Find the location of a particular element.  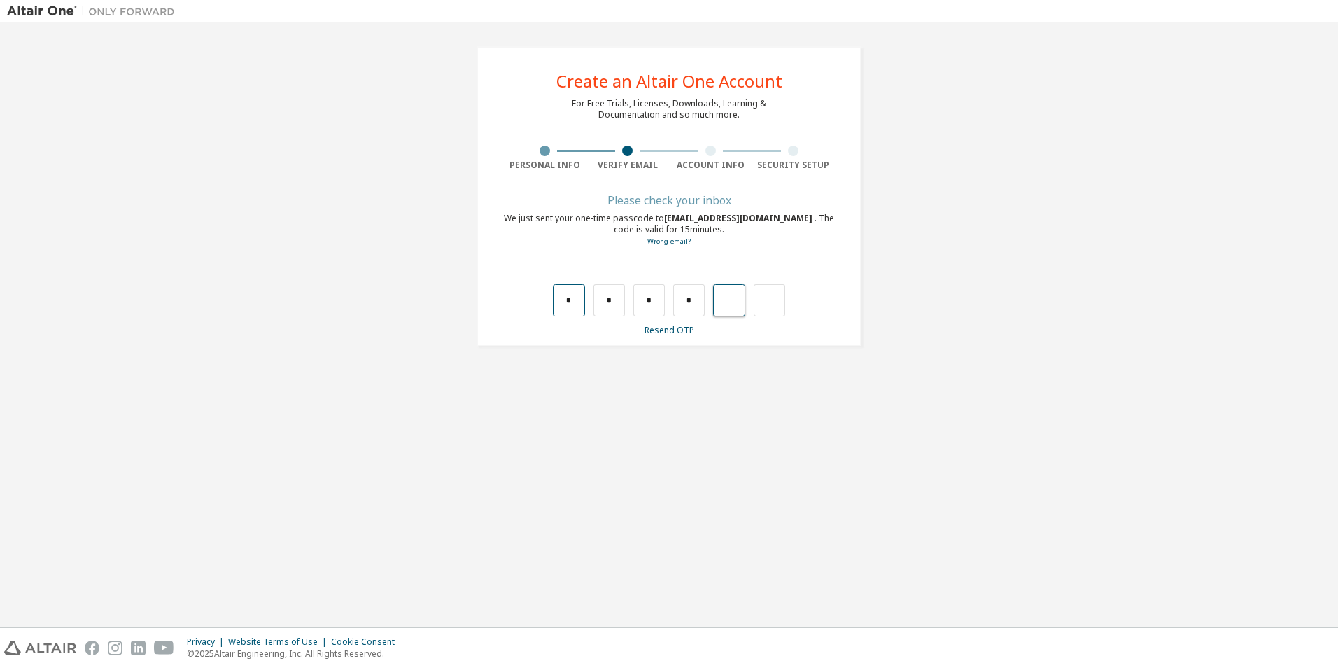

img: instagram.svg is located at coordinates (115, 647).